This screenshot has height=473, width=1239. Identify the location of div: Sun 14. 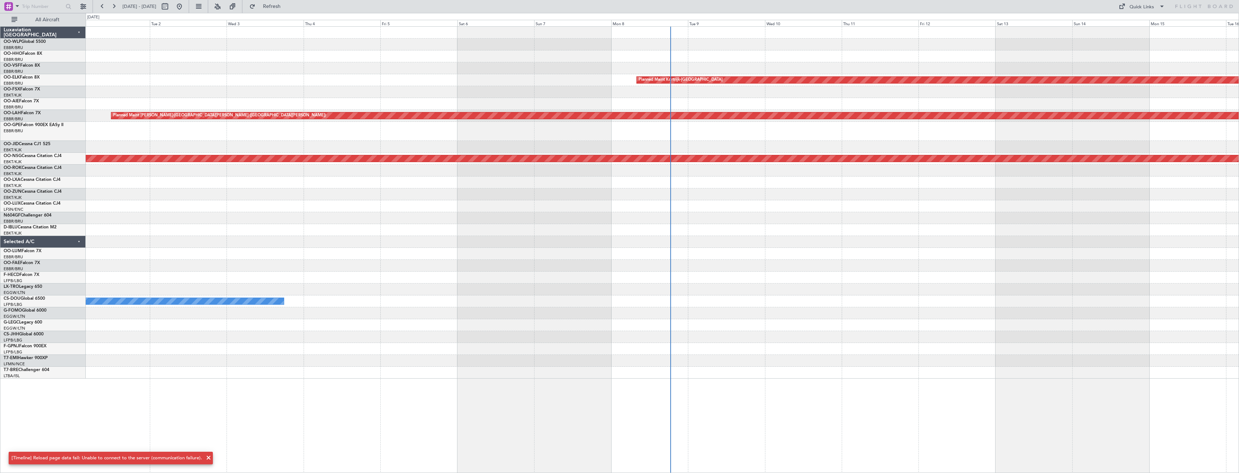
(1111, 23).